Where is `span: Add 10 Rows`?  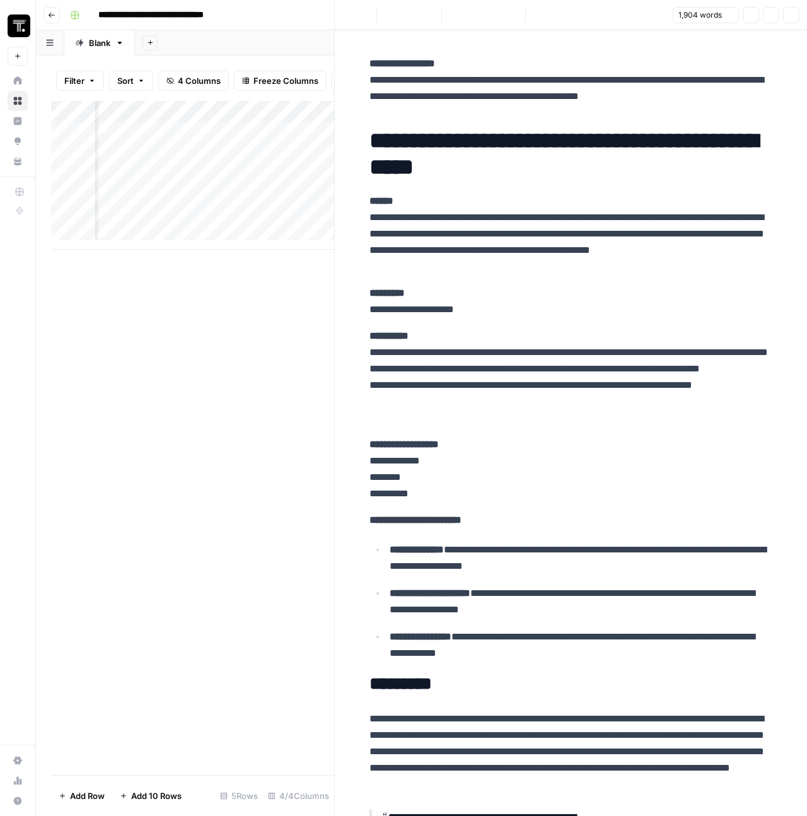 span: Add 10 Rows is located at coordinates (156, 795).